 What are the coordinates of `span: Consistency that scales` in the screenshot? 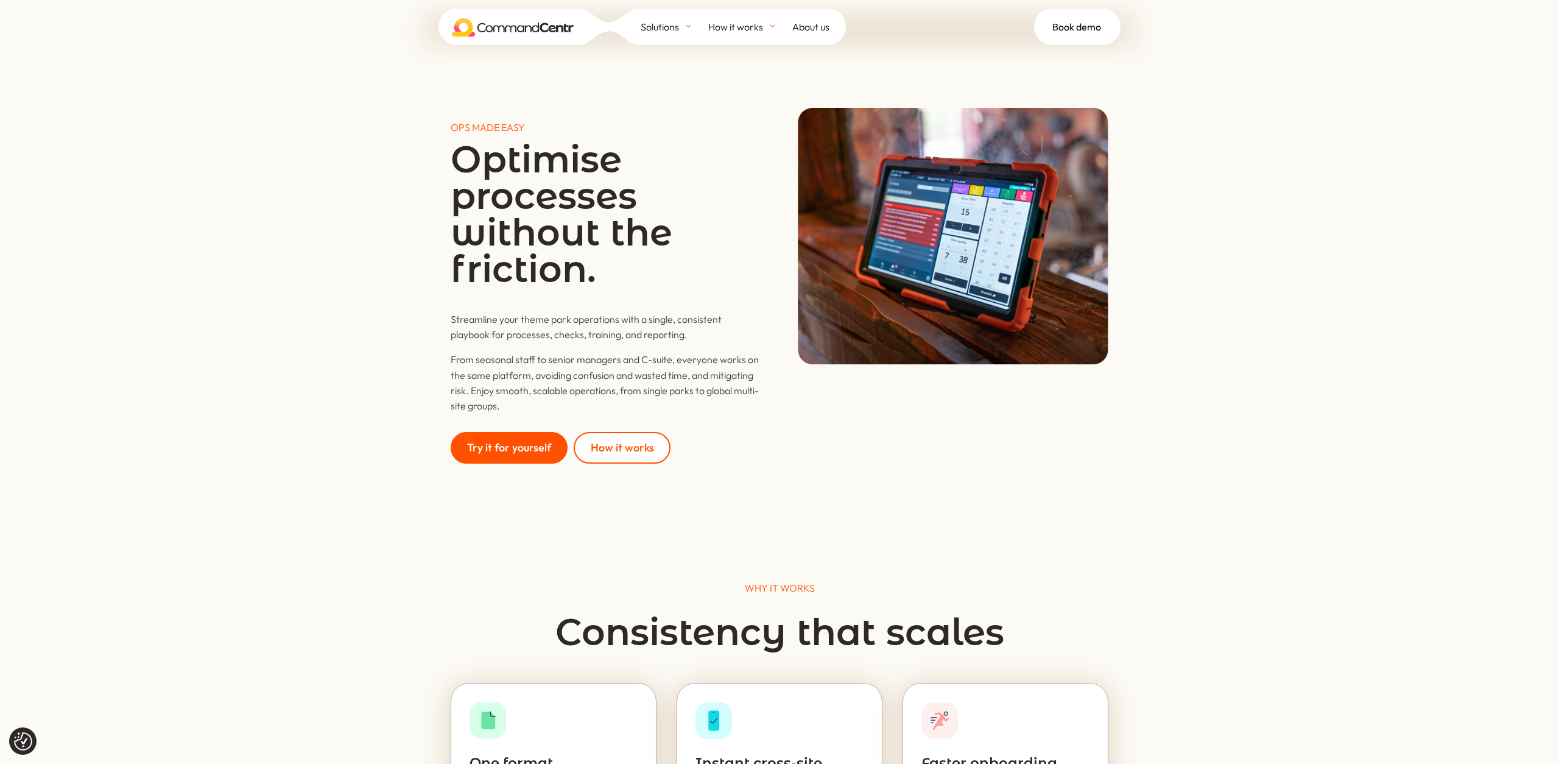 It's located at (780, 632).